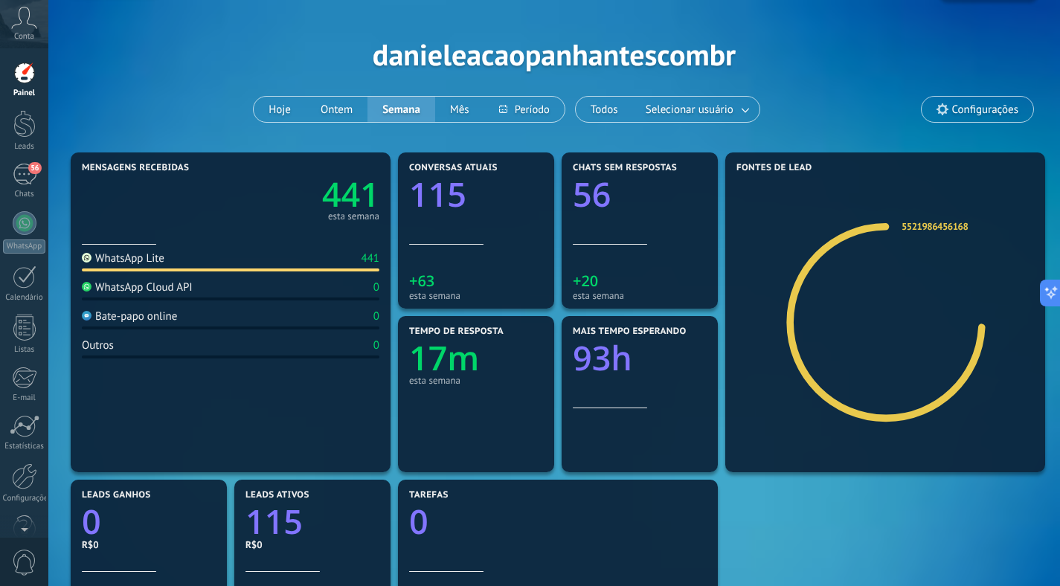 The width and height of the screenshot is (1060, 586). Describe the element at coordinates (350, 194) in the screenshot. I see `text: 441` at that location.